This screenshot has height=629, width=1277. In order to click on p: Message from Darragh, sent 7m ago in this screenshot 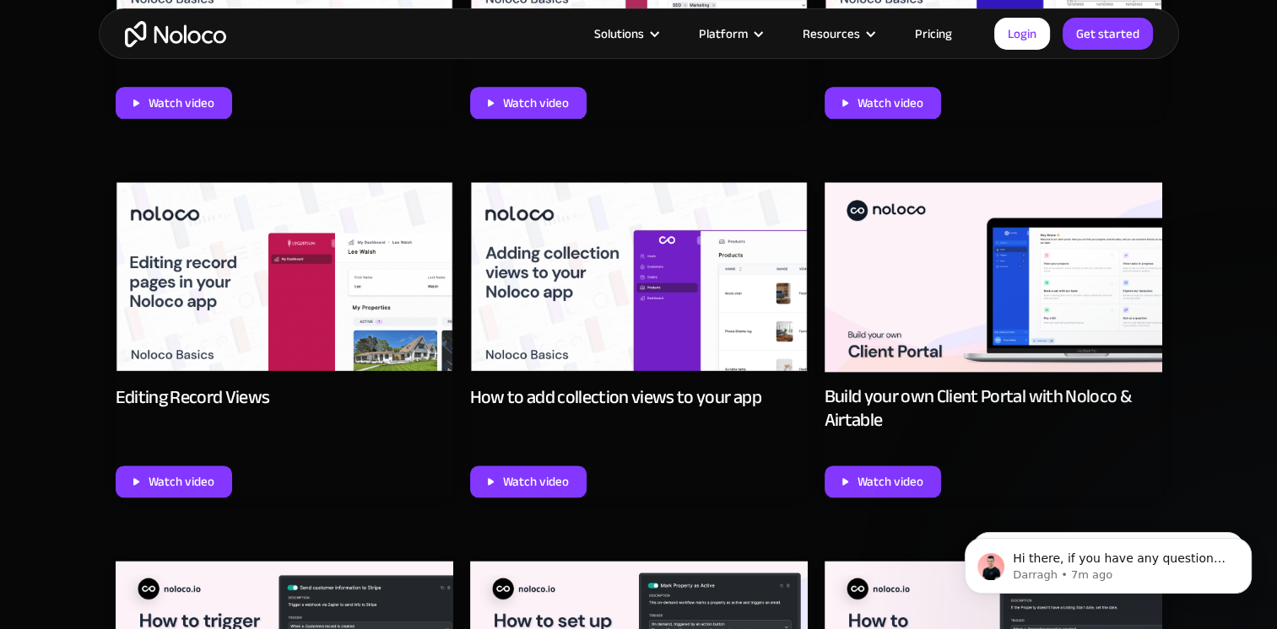, I will do `click(182, 73)`.